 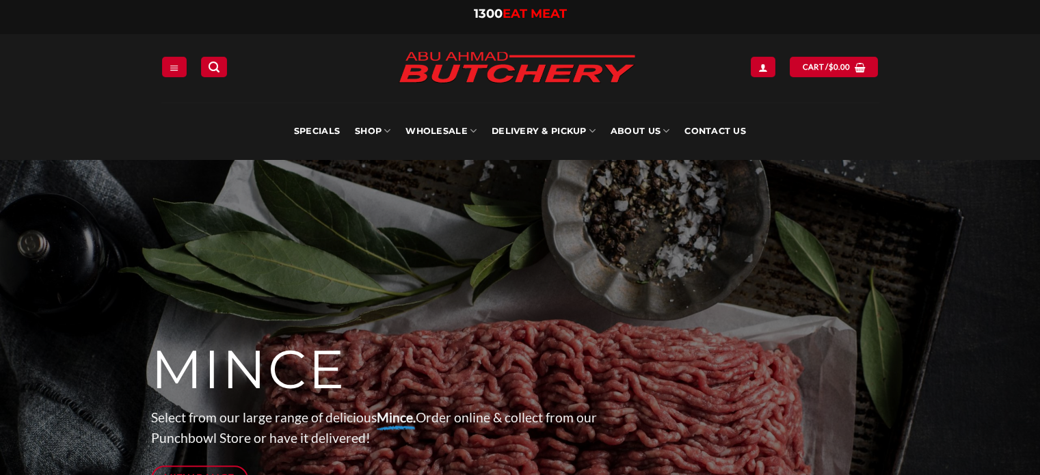 I want to click on img: Abu Ahmad Butchery, so click(x=517, y=68).